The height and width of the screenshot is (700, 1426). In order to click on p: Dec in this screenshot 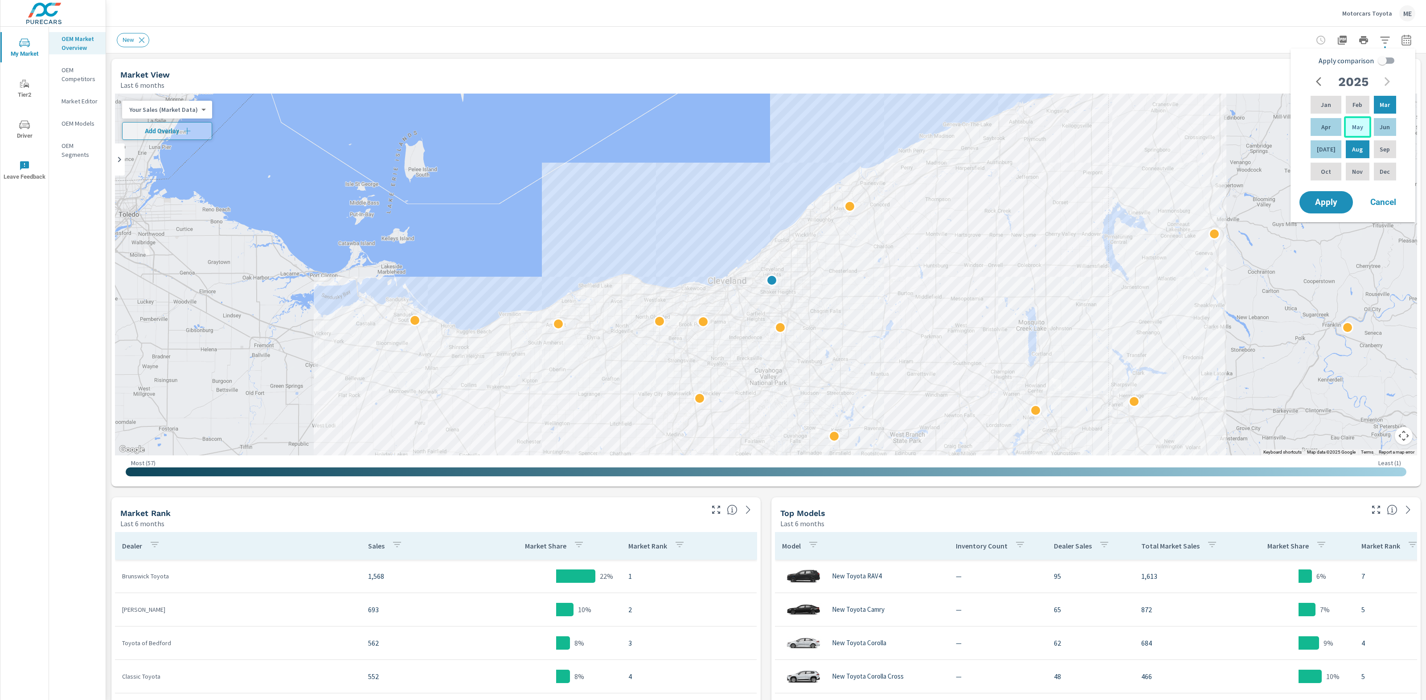, I will do `click(1385, 172)`.